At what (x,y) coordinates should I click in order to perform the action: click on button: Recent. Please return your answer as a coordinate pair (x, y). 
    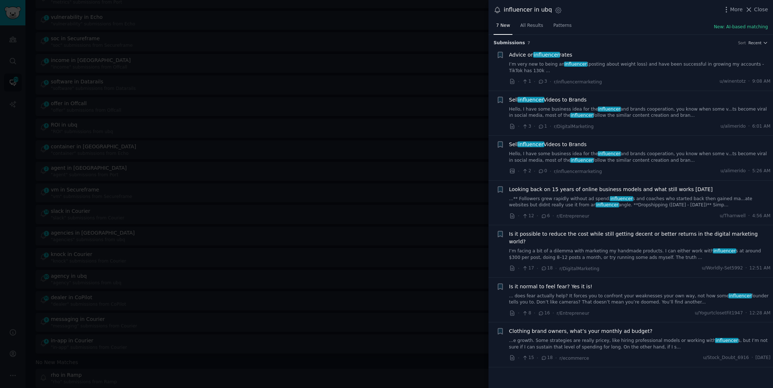
    Looking at the image, I should click on (758, 43).